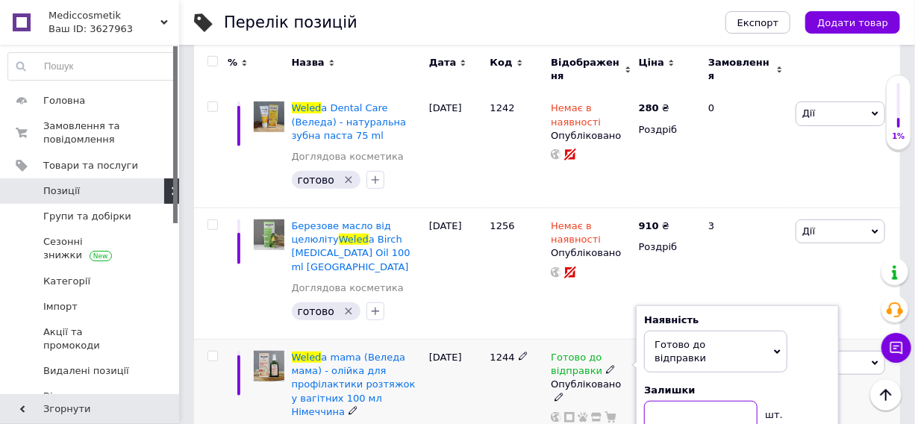 The image size is (915, 424). Describe the element at coordinates (648, 225) in the screenshot. I see `b: 910` at that location.